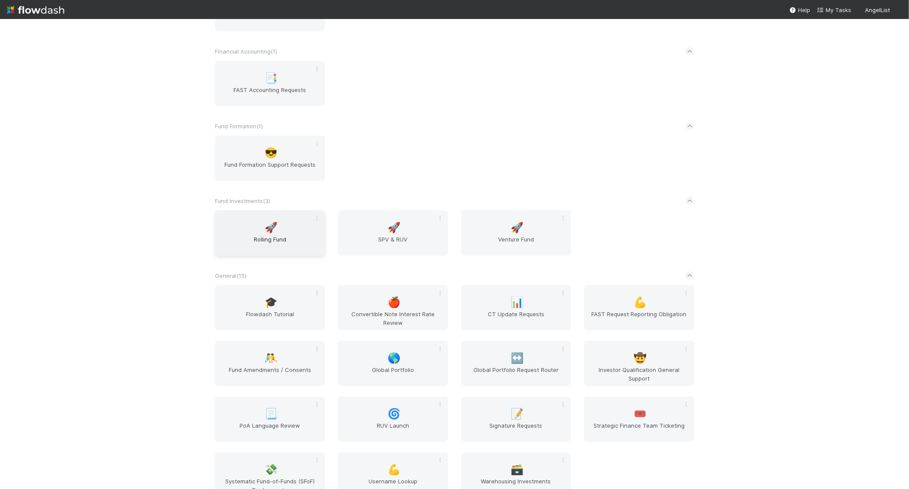 This screenshot has height=489, width=909. Describe the element at coordinates (270, 233) in the screenshot. I see `a: 🚀Rolling Fund` at that location.